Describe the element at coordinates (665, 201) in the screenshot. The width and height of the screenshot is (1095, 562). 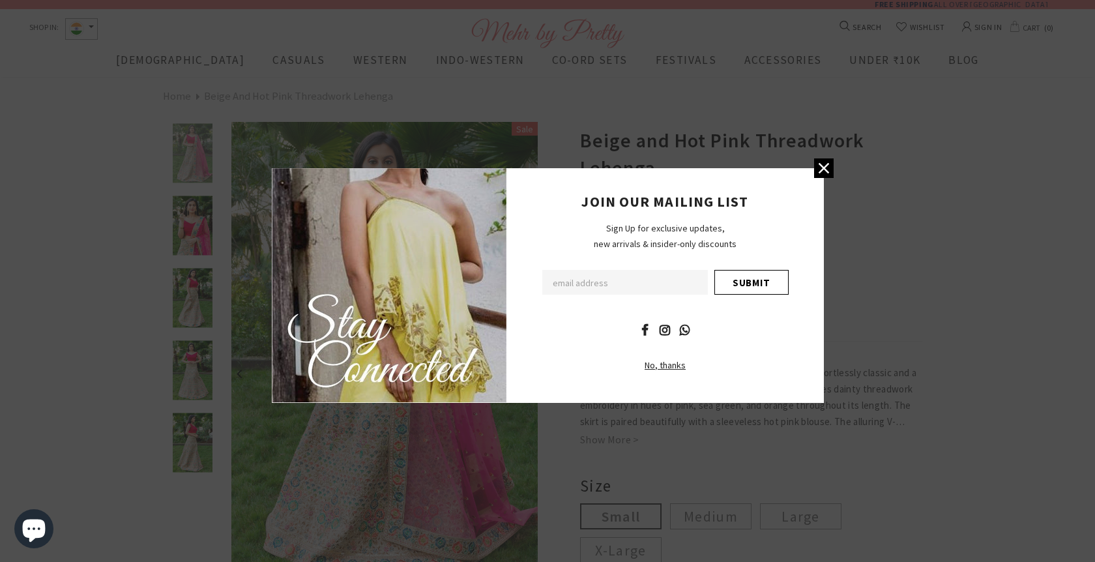
I see `span: JOIN OUR MAILING LIST` at that location.